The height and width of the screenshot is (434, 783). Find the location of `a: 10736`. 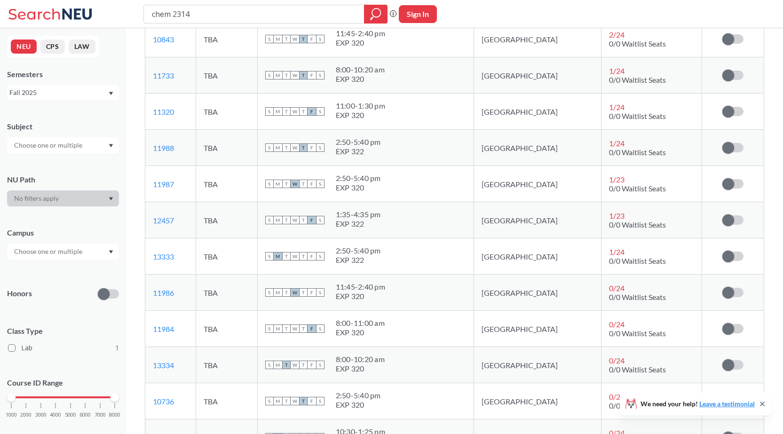

a: 10736 is located at coordinates (163, 401).